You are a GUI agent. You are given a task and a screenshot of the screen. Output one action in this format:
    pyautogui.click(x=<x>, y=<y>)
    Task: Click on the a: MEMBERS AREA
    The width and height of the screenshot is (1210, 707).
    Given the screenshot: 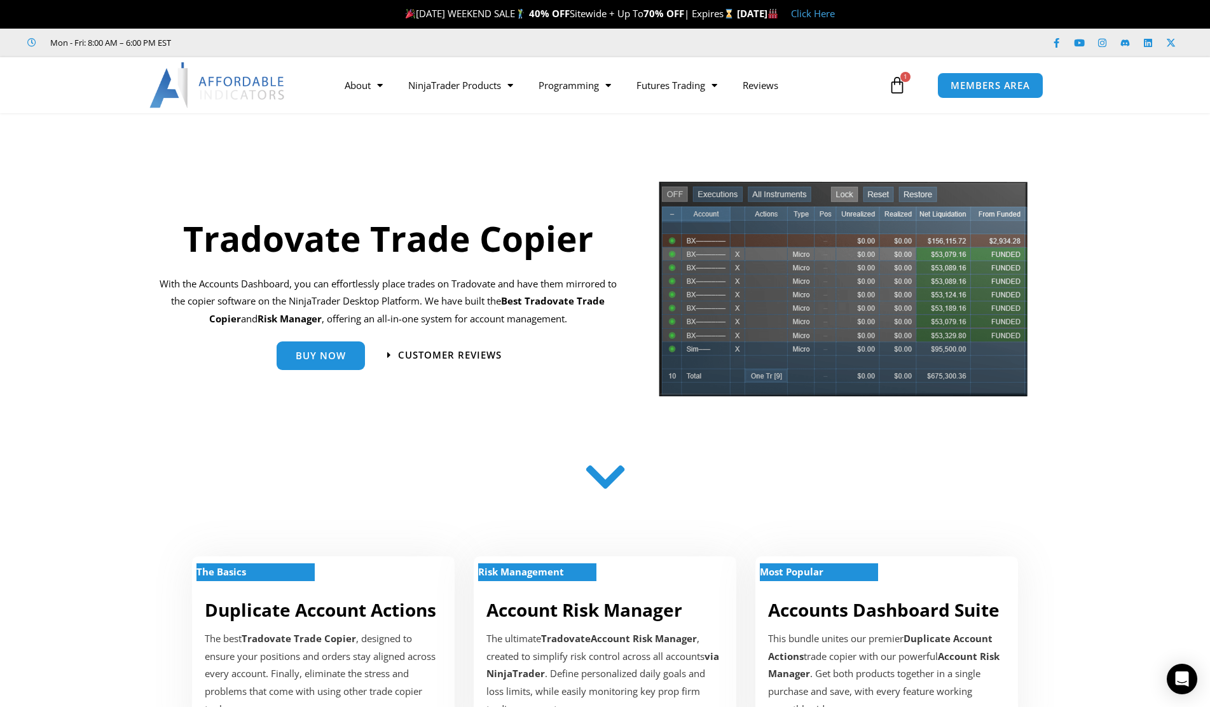 What is the action you would take?
    pyautogui.click(x=990, y=85)
    